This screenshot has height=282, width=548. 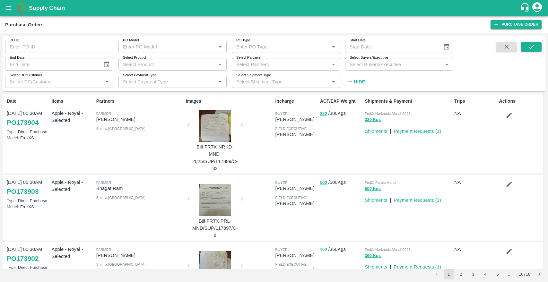 I want to click on p: / 380 Kgs, so click(x=341, y=113).